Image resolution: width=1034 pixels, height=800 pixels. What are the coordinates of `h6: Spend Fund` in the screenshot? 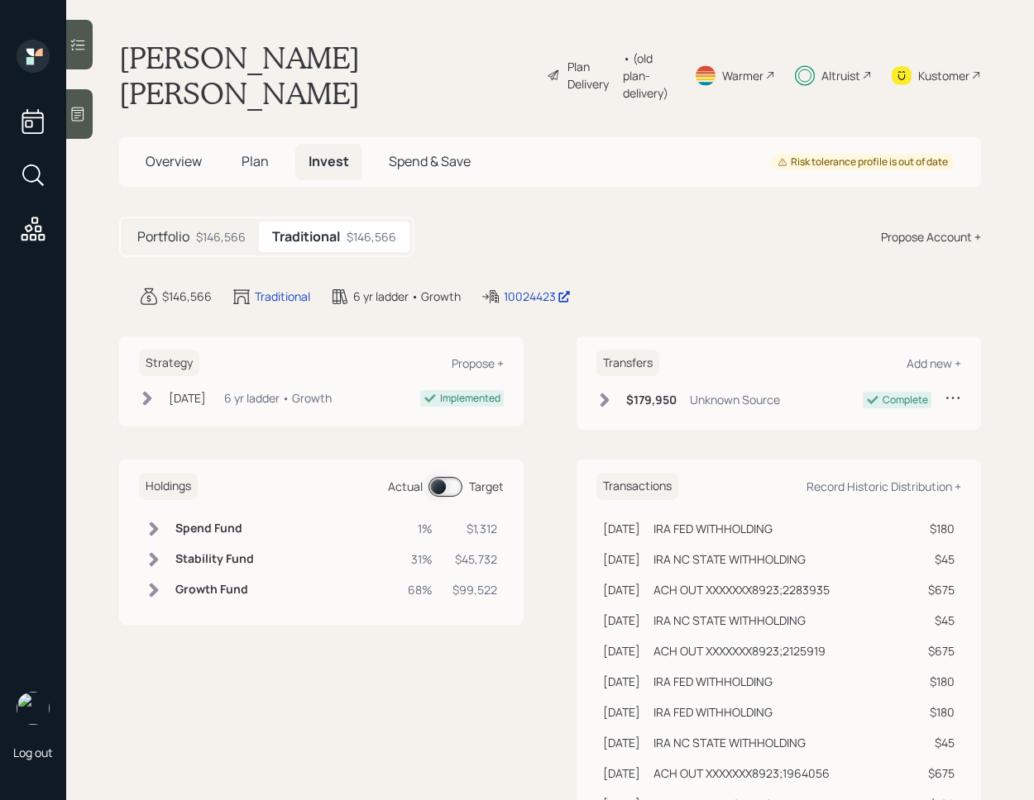 It's located at (214, 528).